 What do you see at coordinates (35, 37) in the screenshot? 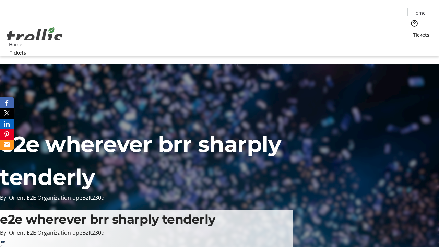
I see `img: Orient E2E Organization opeBzK230q's Logo` at bounding box center [35, 37].